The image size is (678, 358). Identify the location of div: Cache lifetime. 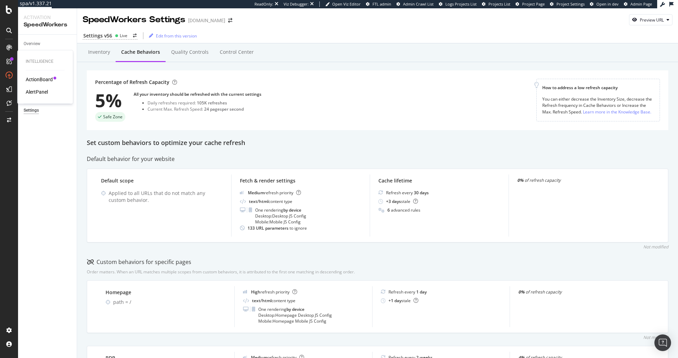
(439, 181).